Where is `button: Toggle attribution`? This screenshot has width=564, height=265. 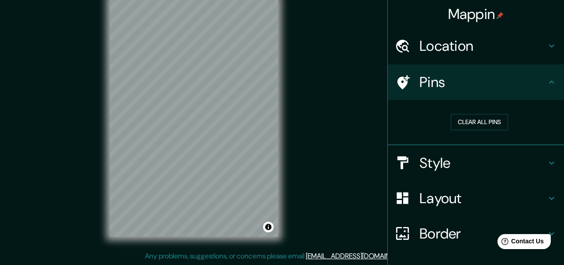
button: Toggle attribution is located at coordinates (269, 227).